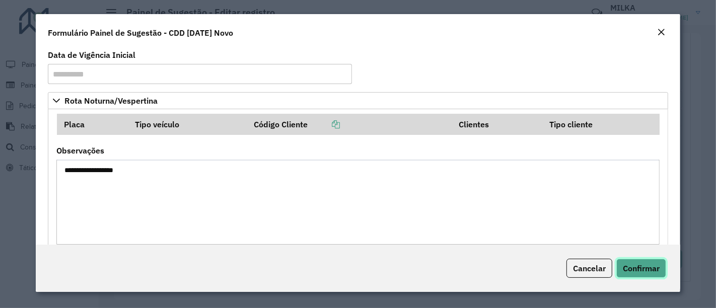 This screenshot has height=308, width=716. What do you see at coordinates (358, 101) in the screenshot?
I see `a: Rota Noturna/Vespertina` at bounding box center [358, 101].